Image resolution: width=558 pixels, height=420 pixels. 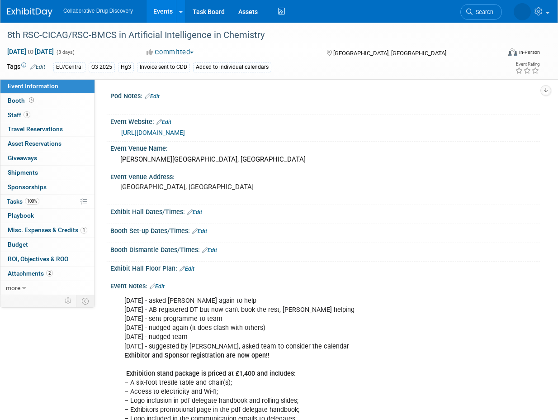 What do you see at coordinates (23, 172) in the screenshot?
I see `span: Shipments` at bounding box center [23, 172].